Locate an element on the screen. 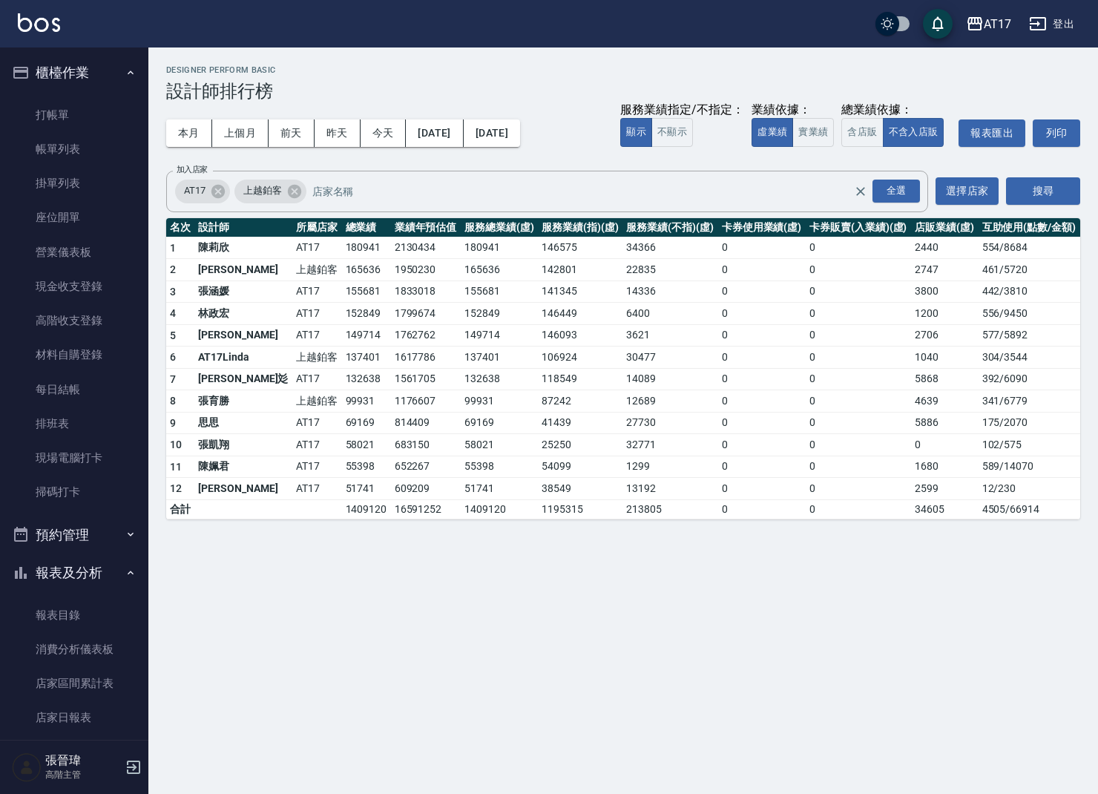 Image resolution: width=1098 pixels, height=794 pixels. td: 陳莉欣 is located at coordinates (243, 248).